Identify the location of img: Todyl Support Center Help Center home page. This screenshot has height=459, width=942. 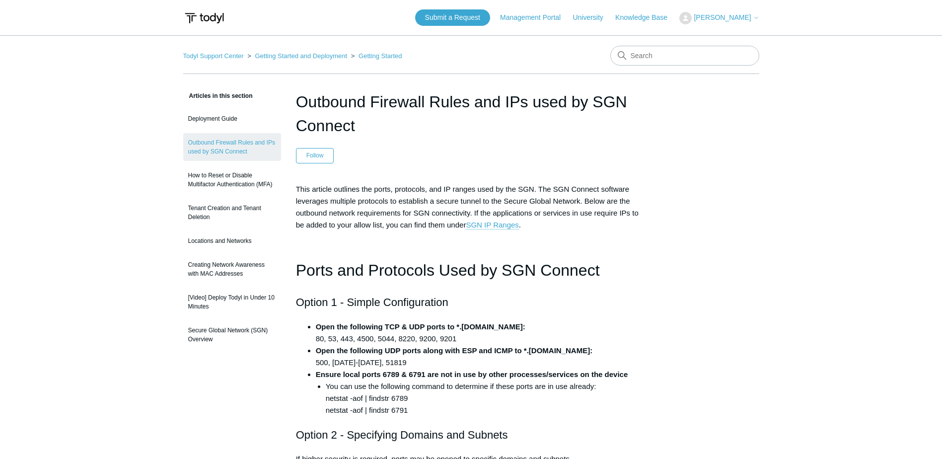
(204, 18).